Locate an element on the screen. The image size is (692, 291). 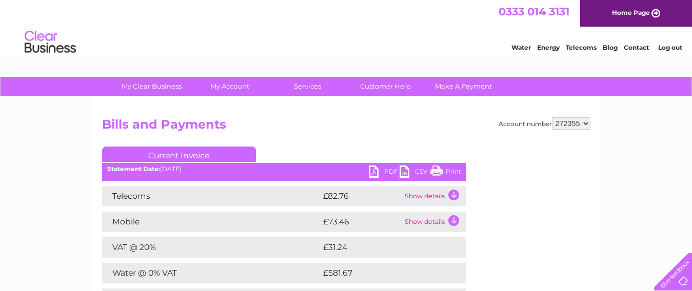
b: Statement Date: is located at coordinates (133, 169).